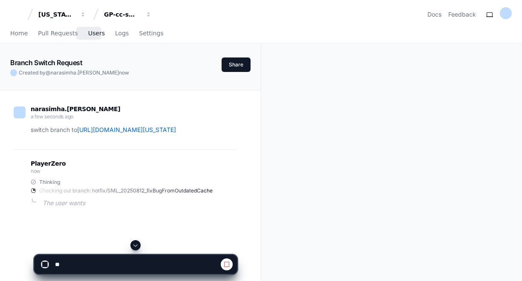  I want to click on span: Created by, so click(74, 73).